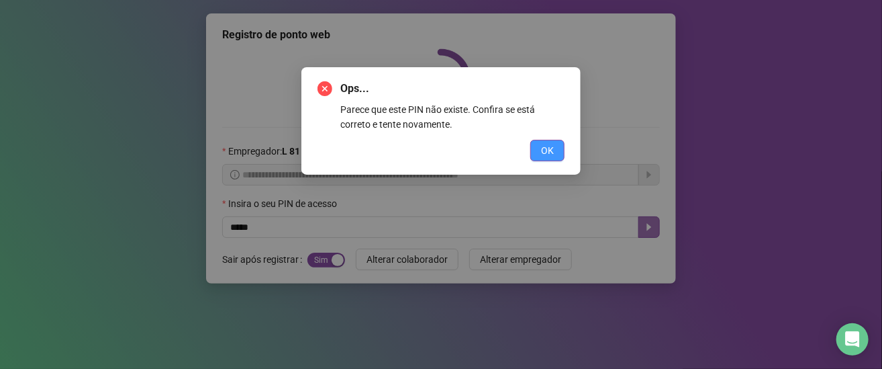 Image resolution: width=882 pixels, height=369 pixels. Describe the element at coordinates (453, 89) in the screenshot. I see `span: Ops...` at that location.